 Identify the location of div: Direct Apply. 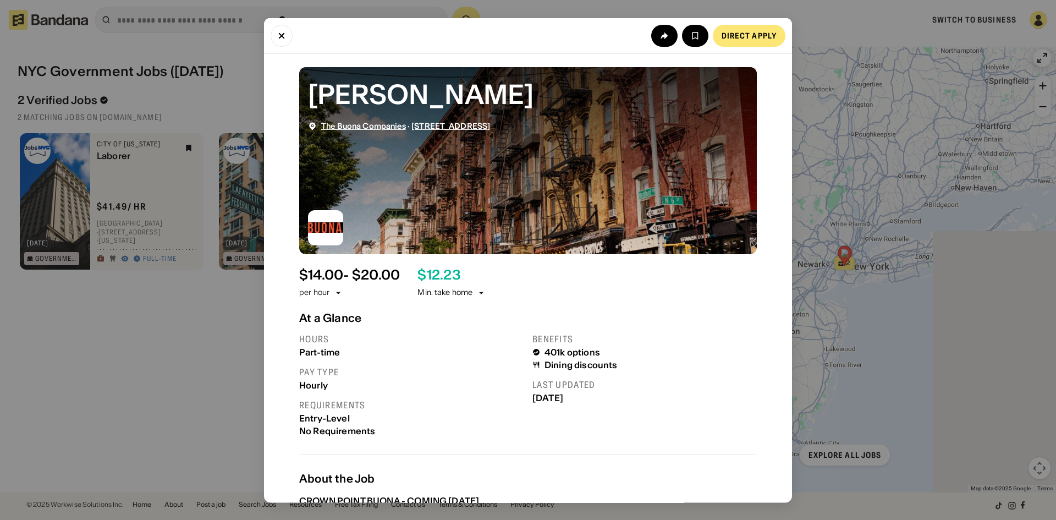
(749, 35).